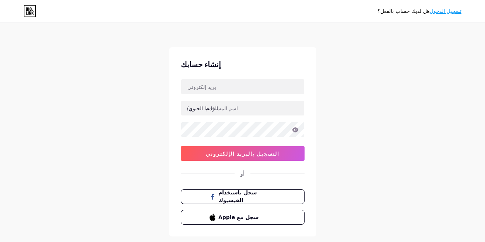  What do you see at coordinates (243, 108) in the screenshot?
I see `input: اسم المستخدم` at bounding box center [243, 108].